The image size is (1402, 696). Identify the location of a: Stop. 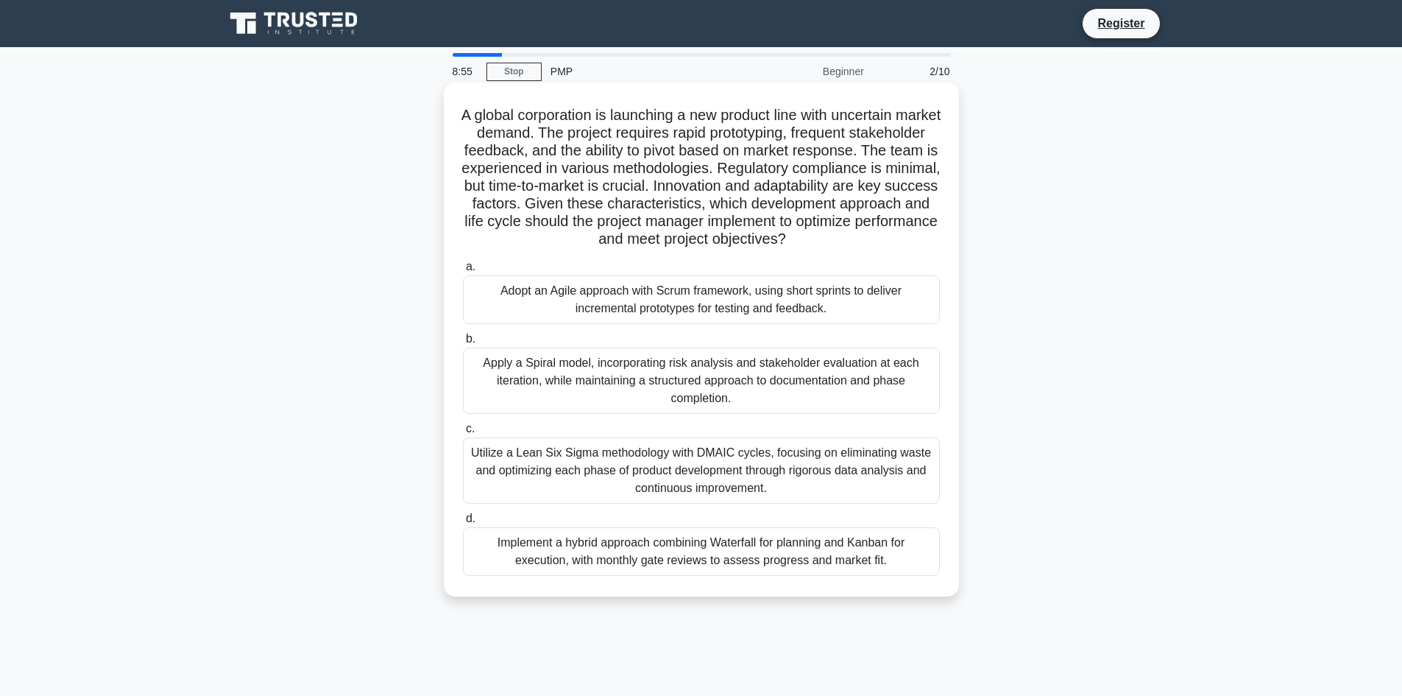
(514, 71).